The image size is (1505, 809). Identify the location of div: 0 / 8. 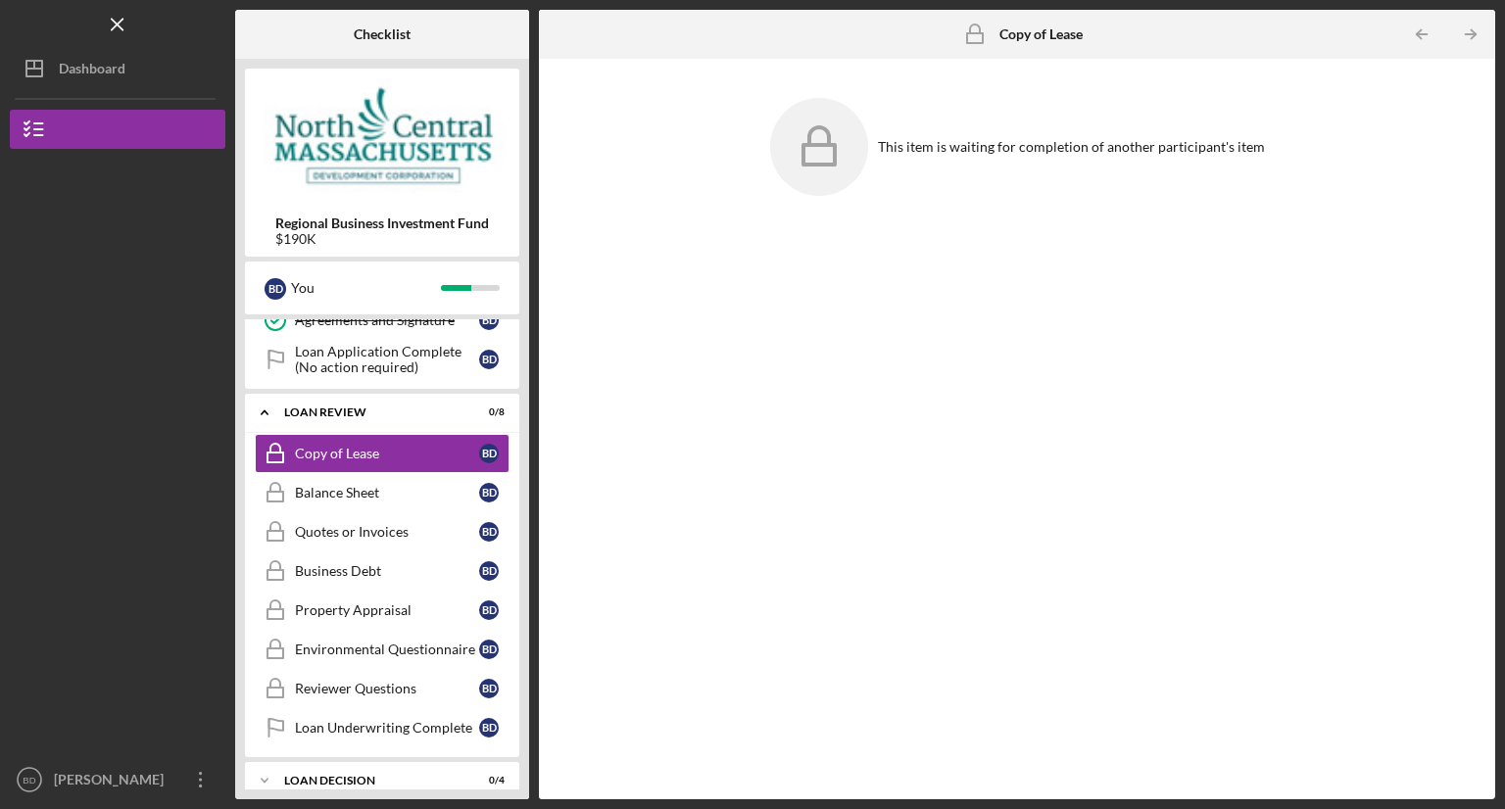
(487, 412).